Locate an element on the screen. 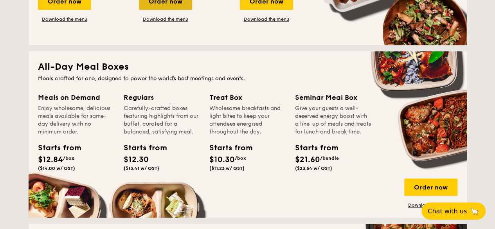 This screenshot has width=495, height=229. h2: All-Day Meal Boxes is located at coordinates (248, 67).